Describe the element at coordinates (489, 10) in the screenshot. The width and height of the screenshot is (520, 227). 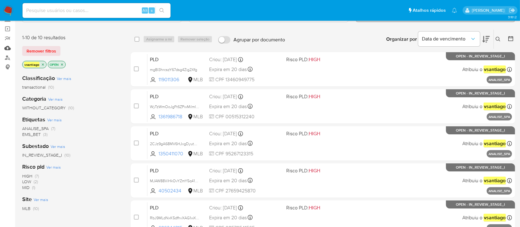
I see `p: vinicius.santiago@mercadolivre.com` at that location.